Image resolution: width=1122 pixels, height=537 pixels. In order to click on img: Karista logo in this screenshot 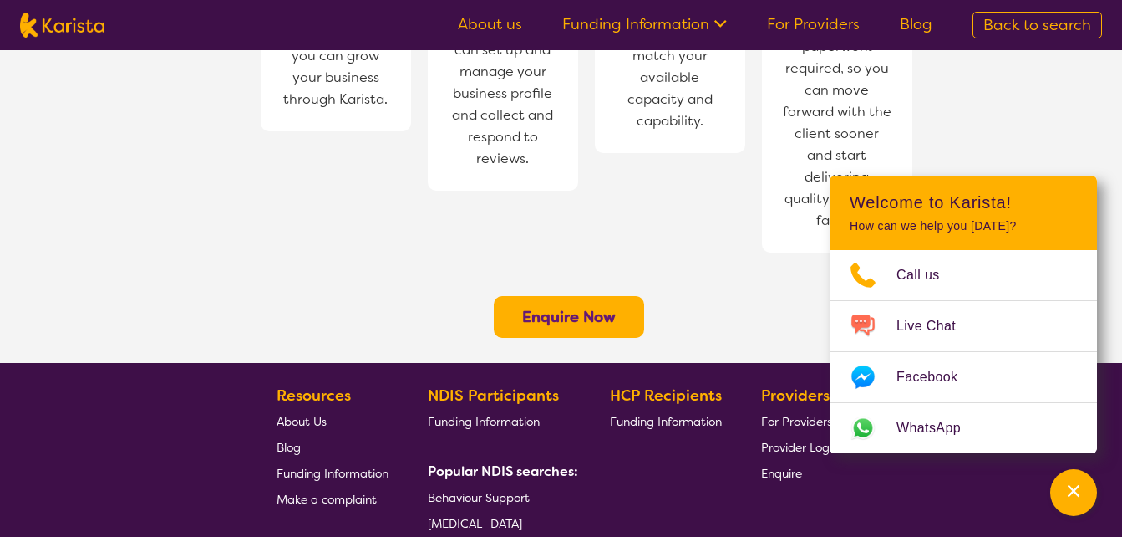, I will do `click(62, 25)`.